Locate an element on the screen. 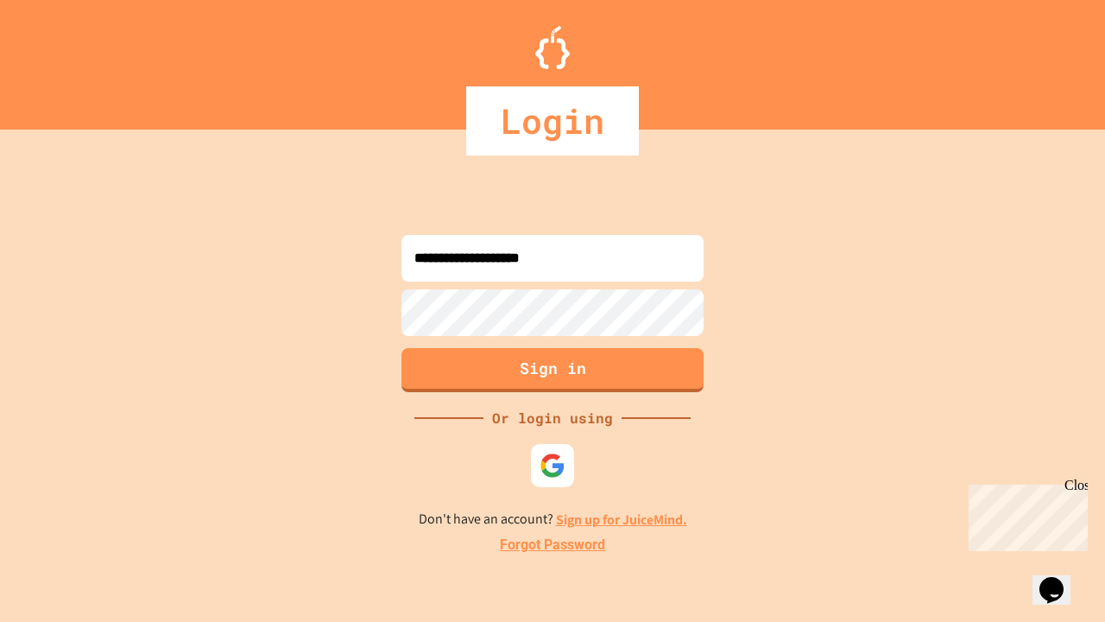 Image resolution: width=1105 pixels, height=622 pixels. a: Sign up for JuiceMind. is located at coordinates (622, 519).